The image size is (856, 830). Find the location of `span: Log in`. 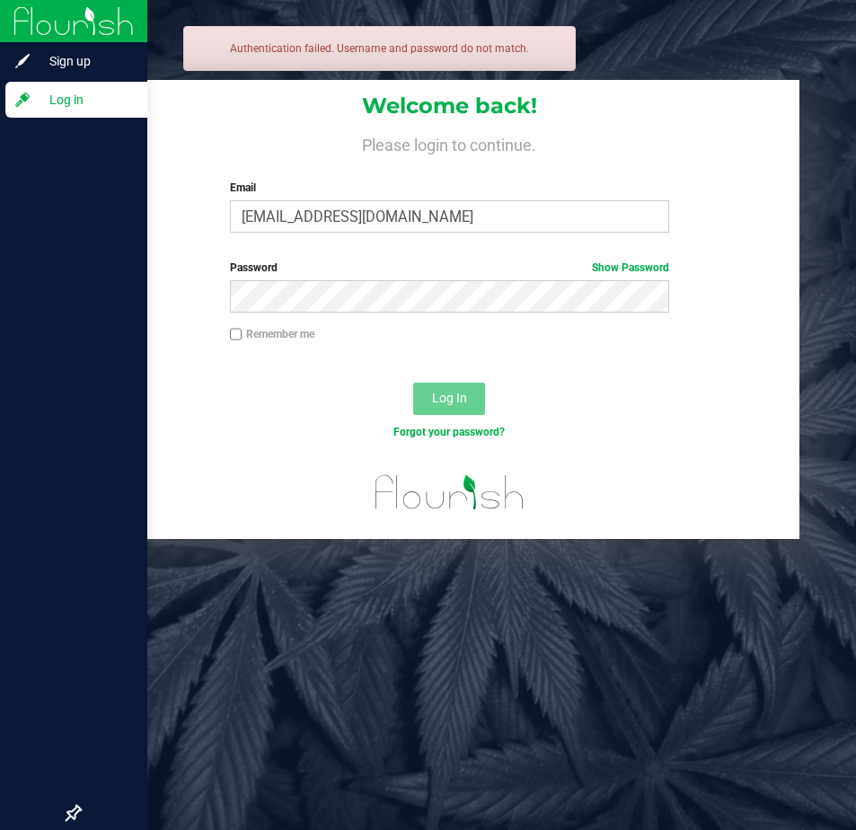

span: Log in is located at coordinates (85, 100).